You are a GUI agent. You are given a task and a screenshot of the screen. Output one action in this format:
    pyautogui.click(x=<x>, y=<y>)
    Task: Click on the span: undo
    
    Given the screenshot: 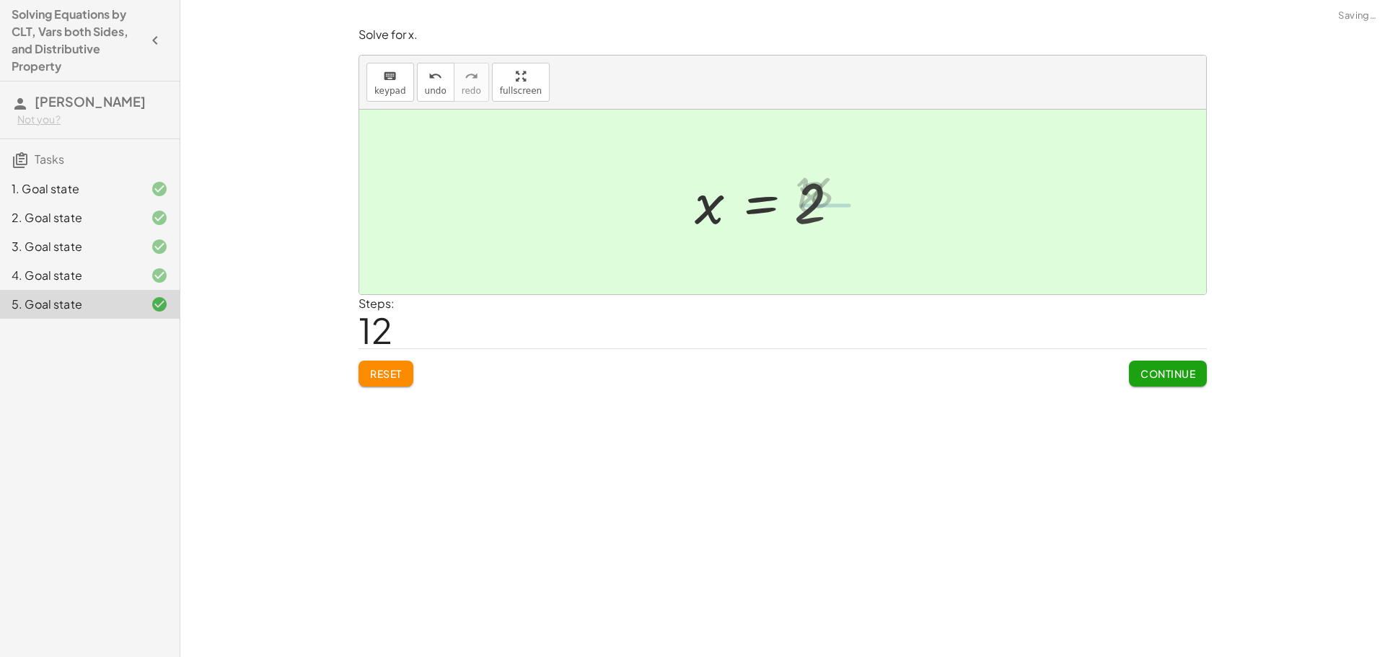 What is the action you would take?
    pyautogui.click(x=436, y=91)
    